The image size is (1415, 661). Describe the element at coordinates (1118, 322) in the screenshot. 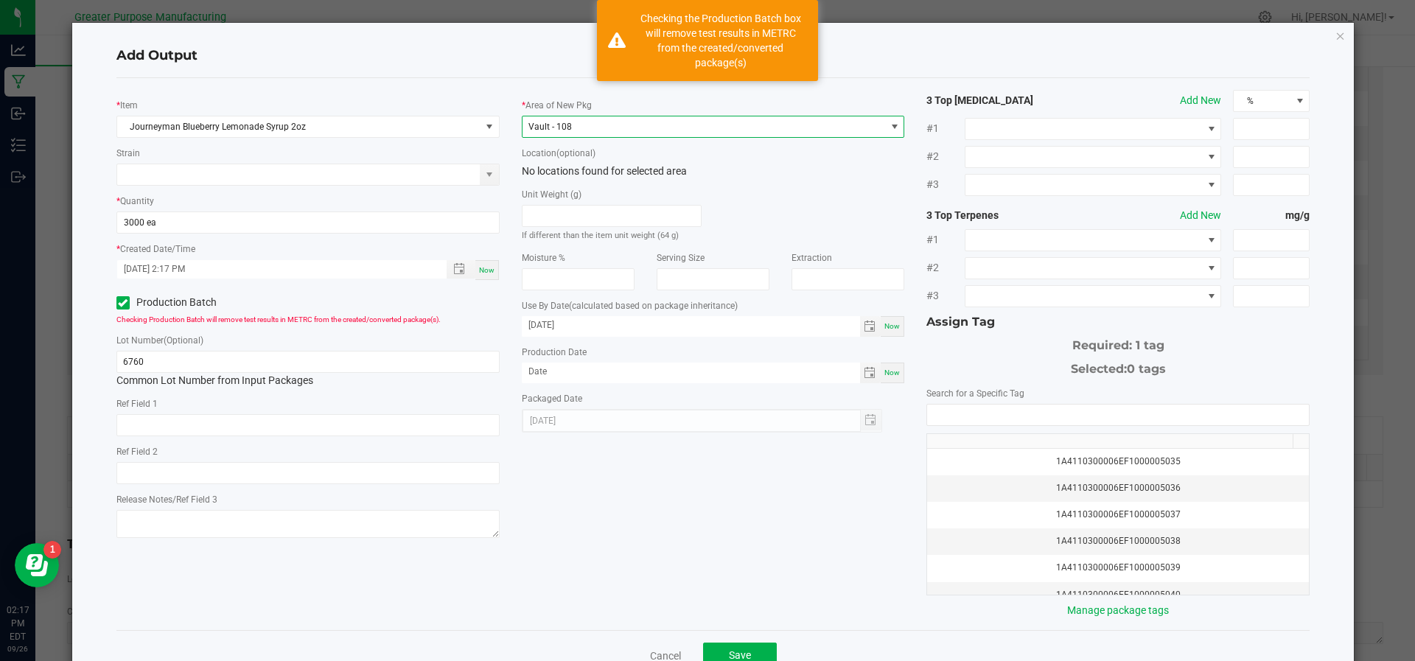

I see `div: Assign Tag` at that location.